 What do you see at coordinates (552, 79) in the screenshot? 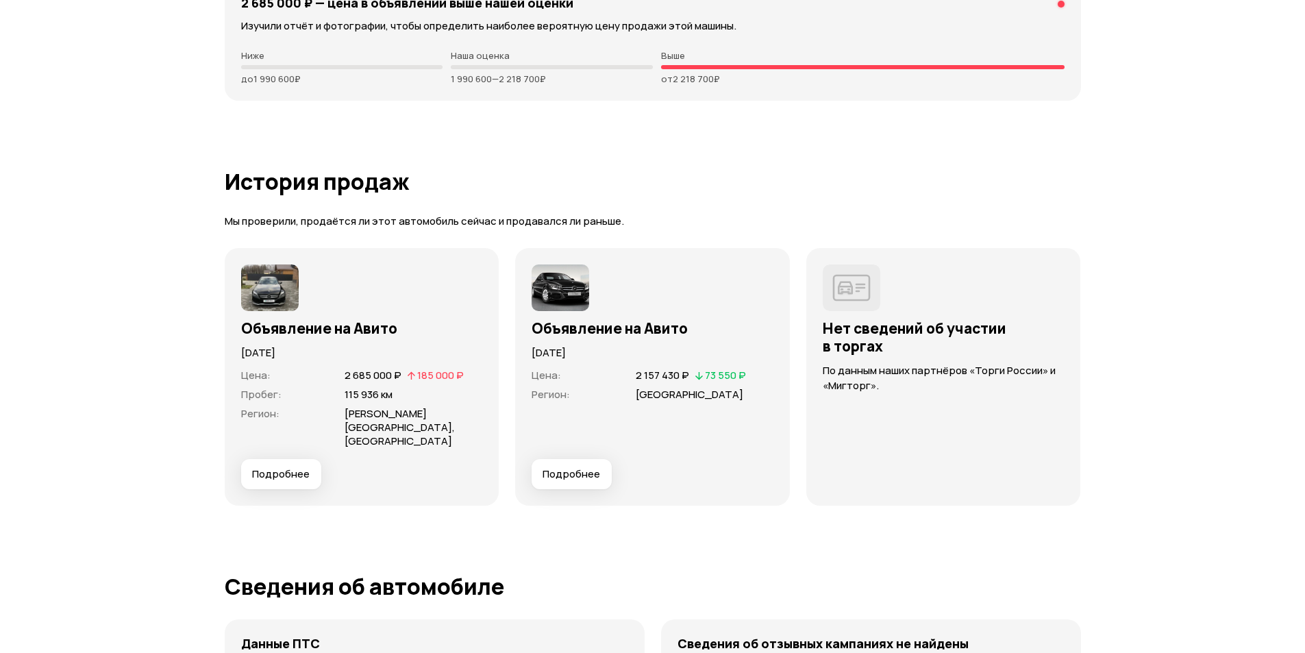
I see `p: 1 990 600 — 2 218 700 ₽` at bounding box center [552, 79].